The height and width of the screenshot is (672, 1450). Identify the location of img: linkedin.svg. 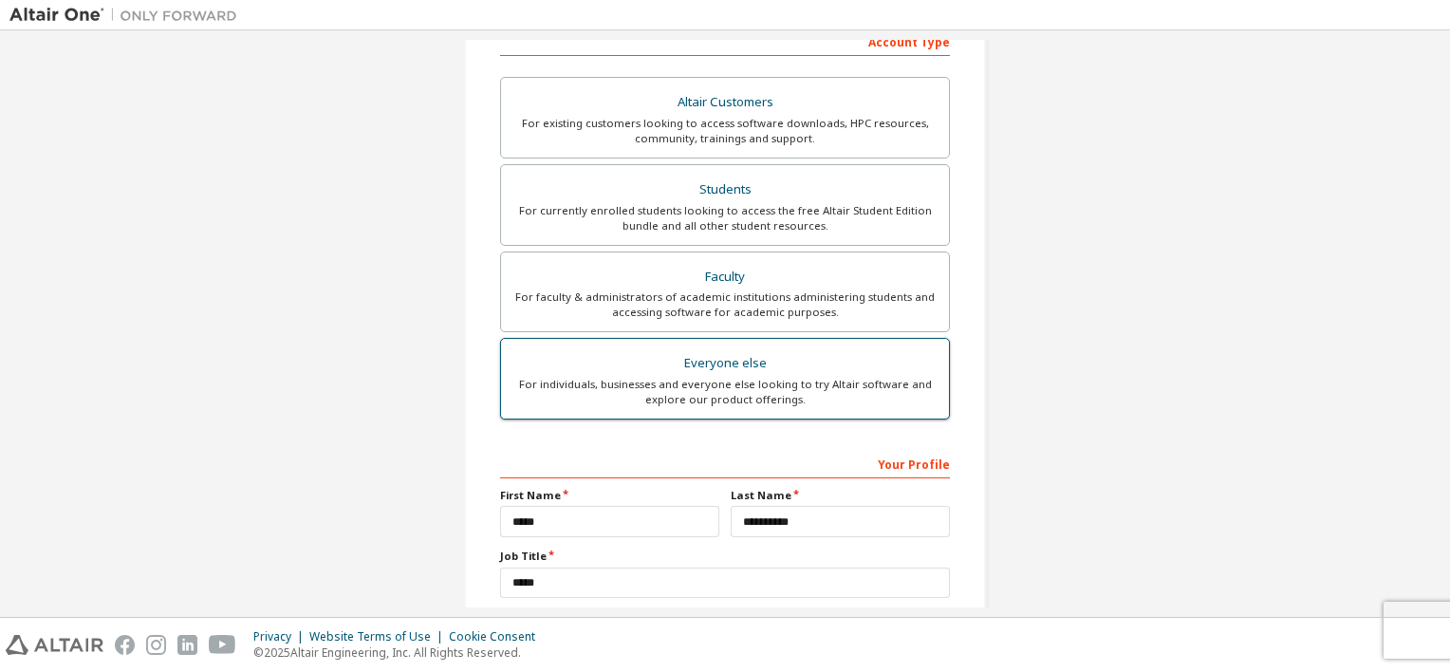
(187, 644).